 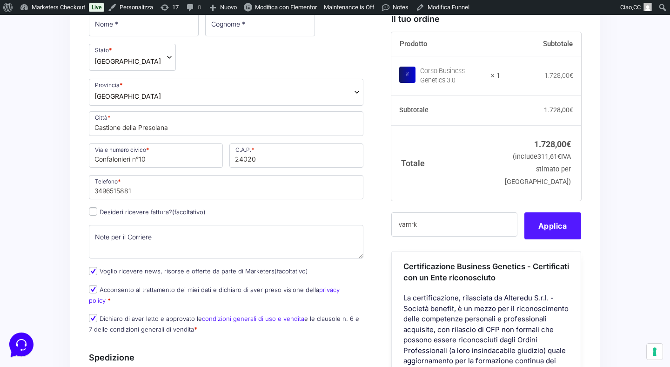 What do you see at coordinates (156, 155) in the screenshot?
I see `input: Via e numero civico *` at bounding box center [156, 155].